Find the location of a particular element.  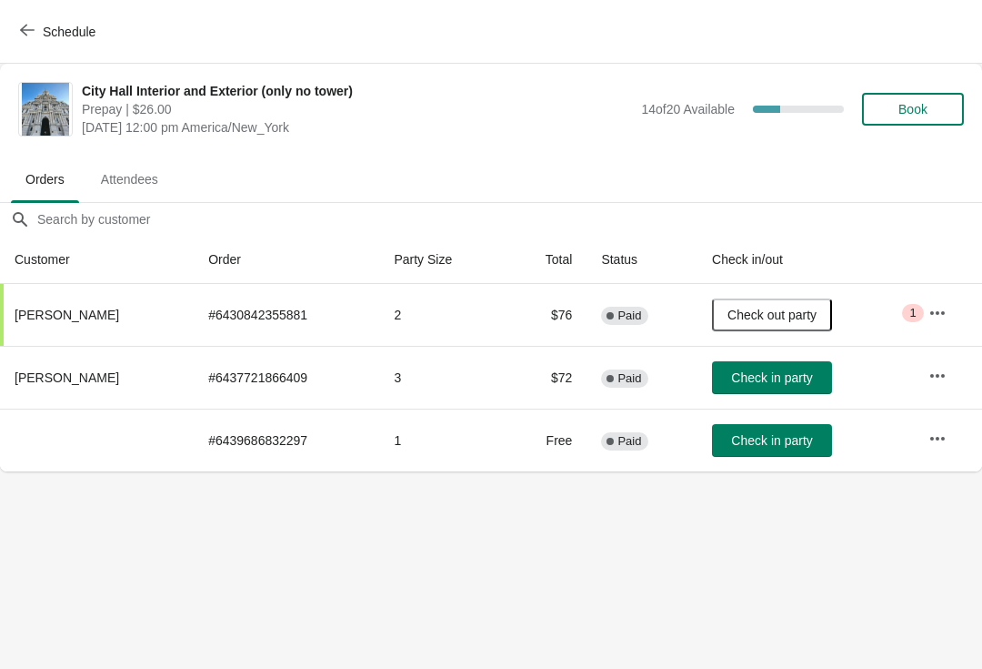

th: Status is located at coordinates (642, 259).